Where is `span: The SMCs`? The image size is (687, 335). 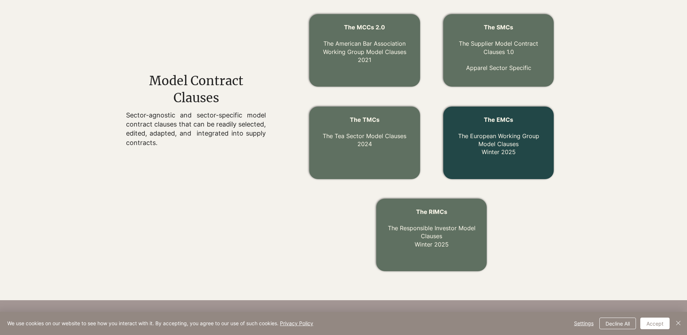
span: The SMCs is located at coordinates (498, 27).